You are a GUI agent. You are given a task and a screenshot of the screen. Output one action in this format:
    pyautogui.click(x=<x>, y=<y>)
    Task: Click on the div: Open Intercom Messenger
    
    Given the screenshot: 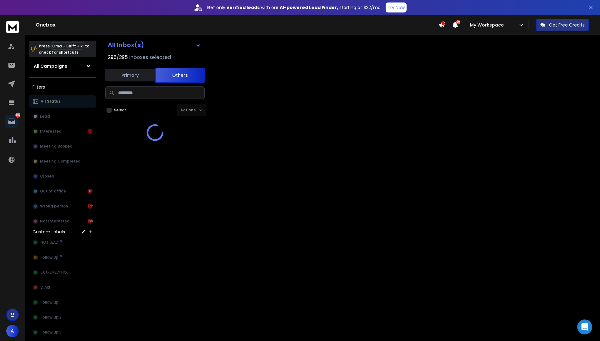 What is the action you would take?
    pyautogui.click(x=584, y=327)
    